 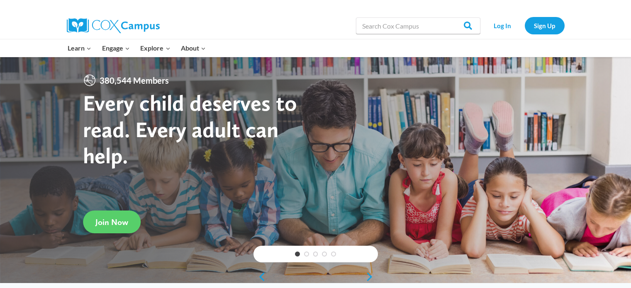 What do you see at coordinates (524, 25) in the screenshot?
I see `nav: Secondary Navigation` at bounding box center [524, 25].